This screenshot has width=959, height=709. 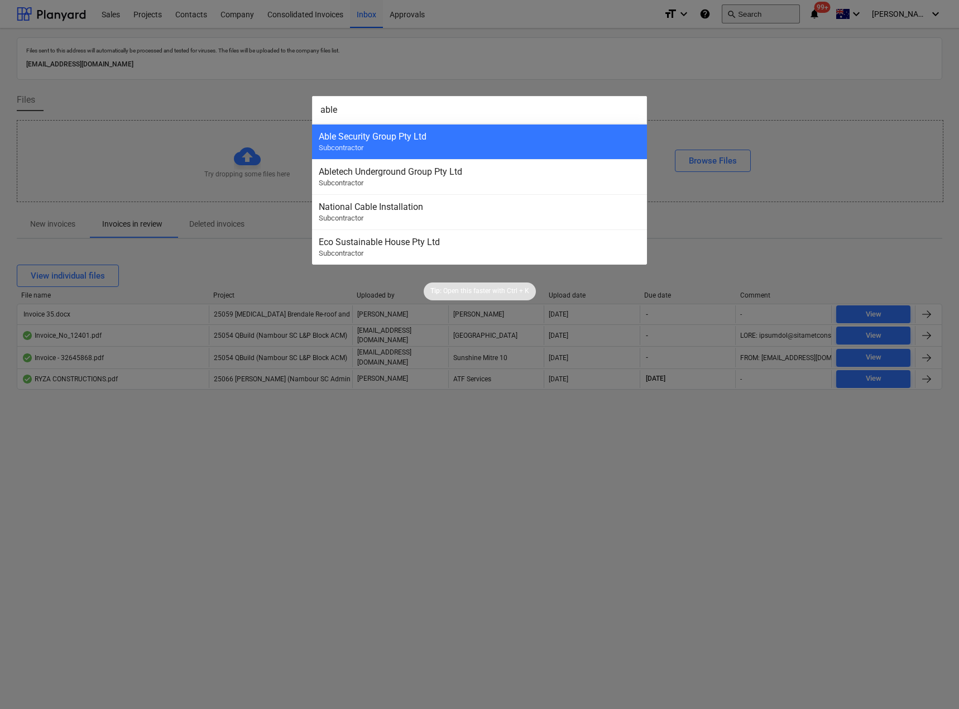 I want to click on p: Open this faster with, so click(x=474, y=291).